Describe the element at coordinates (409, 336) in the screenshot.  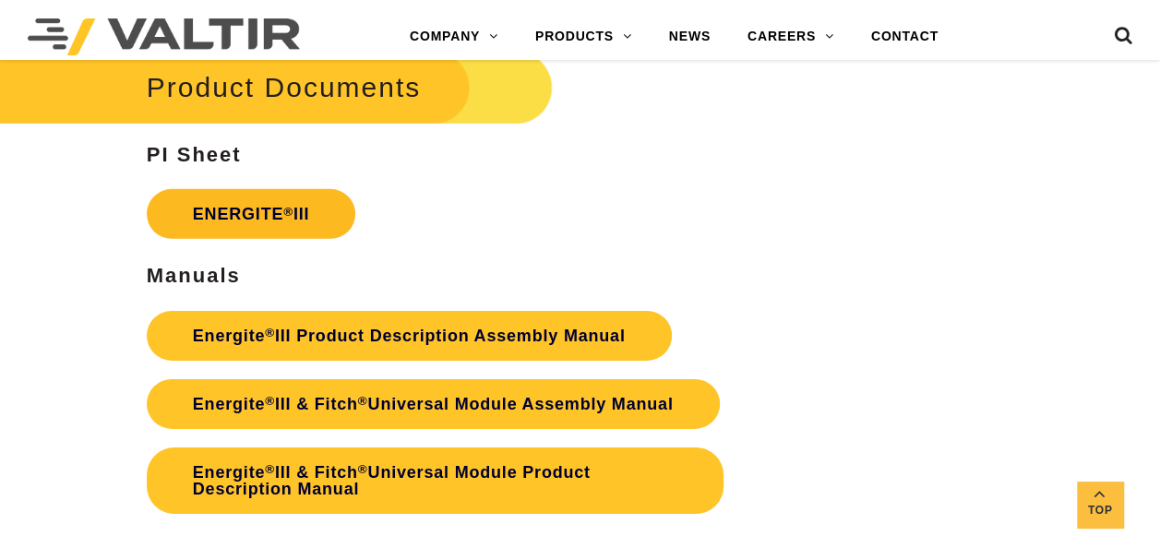
I see `a: Energite®III Product Description Assembly Manual` at that location.